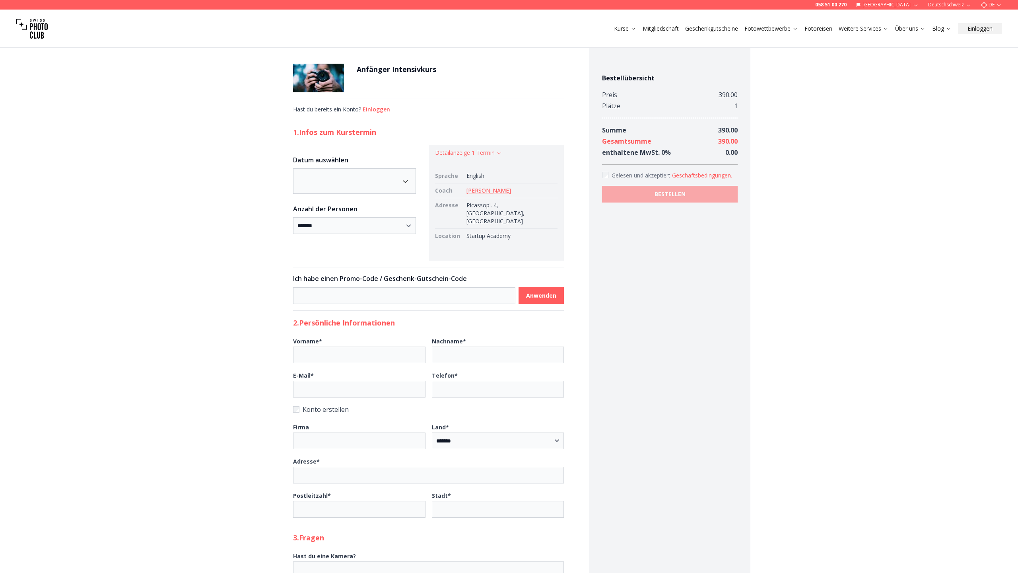 This screenshot has height=573, width=1018. What do you see at coordinates (442, 495) in the screenshot?
I see `b: Stadt *` at bounding box center [442, 495].